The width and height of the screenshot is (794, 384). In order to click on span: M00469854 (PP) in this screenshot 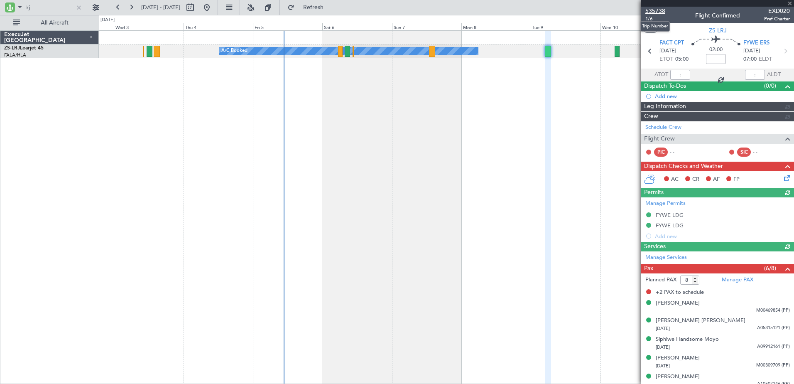, I will do `click(772, 310)`.